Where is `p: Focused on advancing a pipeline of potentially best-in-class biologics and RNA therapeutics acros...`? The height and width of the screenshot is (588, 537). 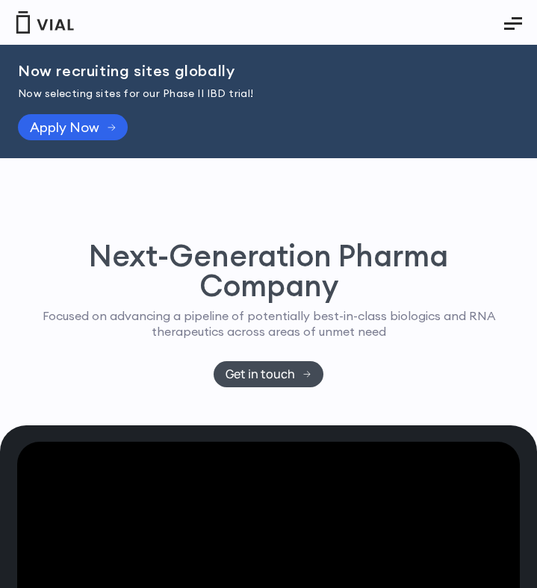
p: Focused on advancing a pipeline of potentially best-in-class biologics and RNA therapeutics acros... is located at coordinates (268, 324).